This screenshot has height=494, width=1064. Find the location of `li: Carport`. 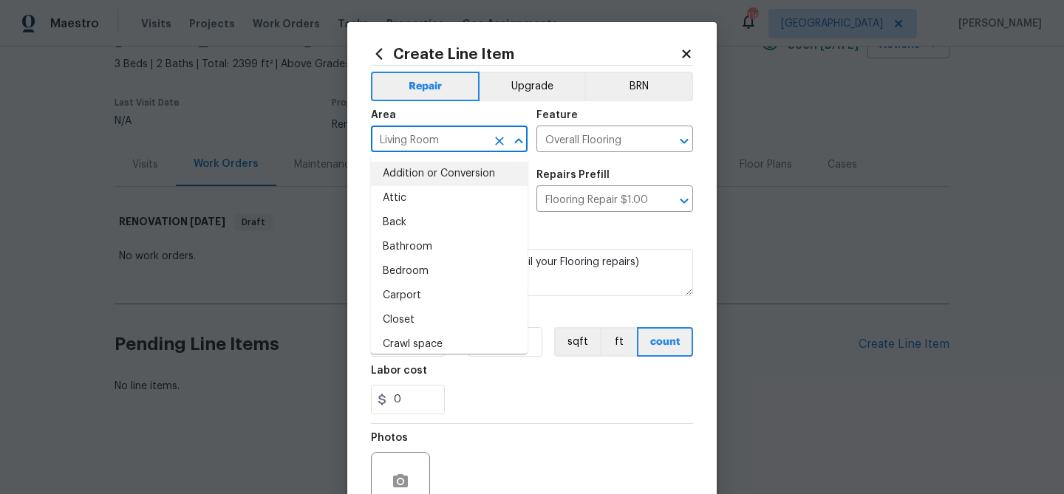

li: Carport is located at coordinates (449, 296).